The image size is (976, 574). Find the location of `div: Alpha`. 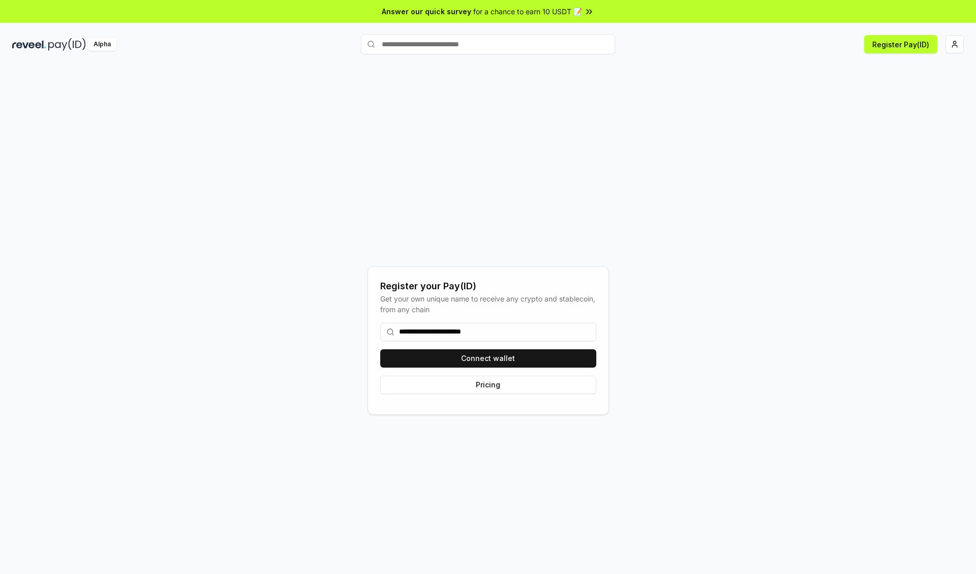

div: Alpha is located at coordinates (102, 44).